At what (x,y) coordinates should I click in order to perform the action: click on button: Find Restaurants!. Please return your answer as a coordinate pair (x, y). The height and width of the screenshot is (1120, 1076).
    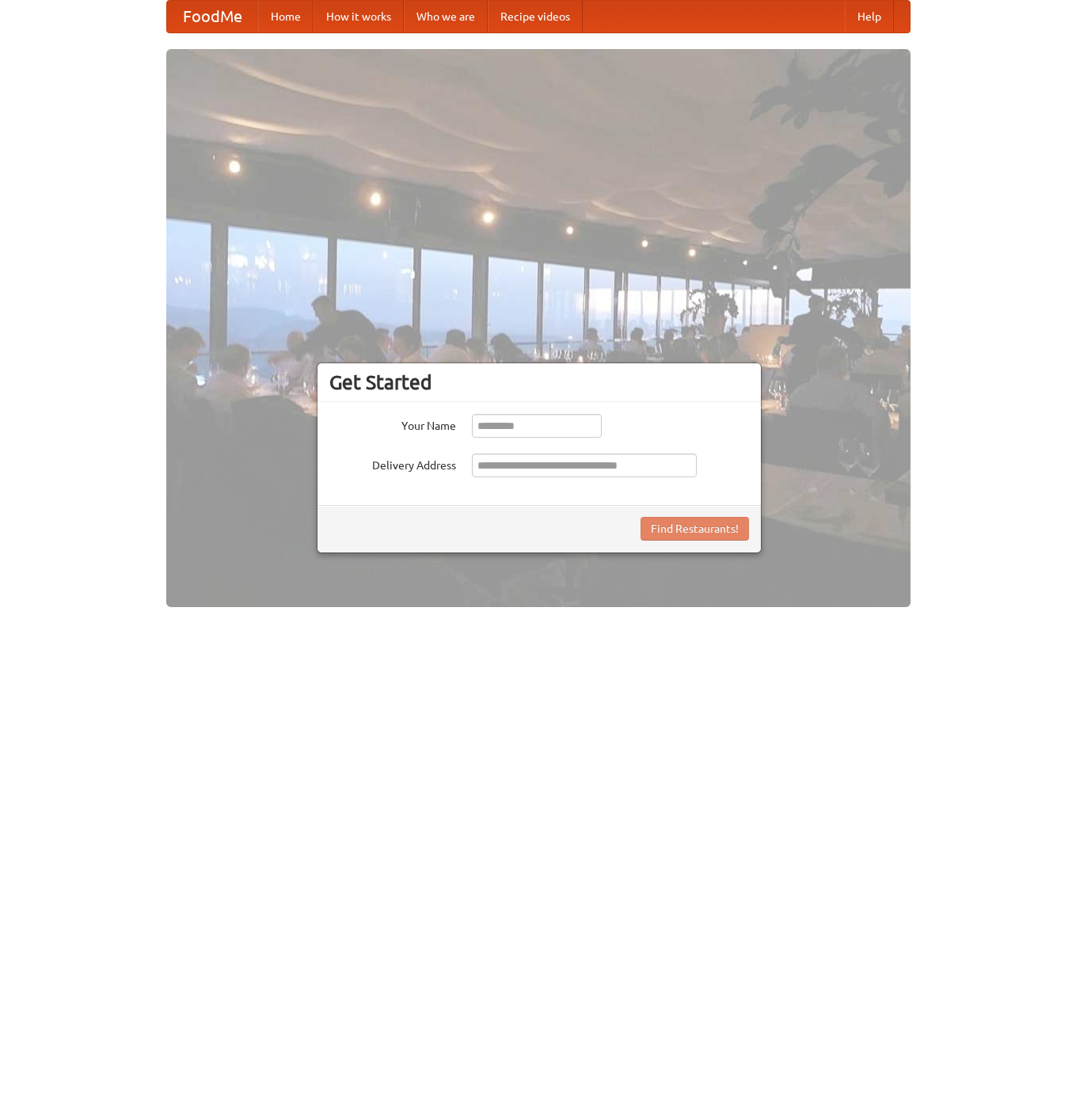
    Looking at the image, I should click on (695, 529).